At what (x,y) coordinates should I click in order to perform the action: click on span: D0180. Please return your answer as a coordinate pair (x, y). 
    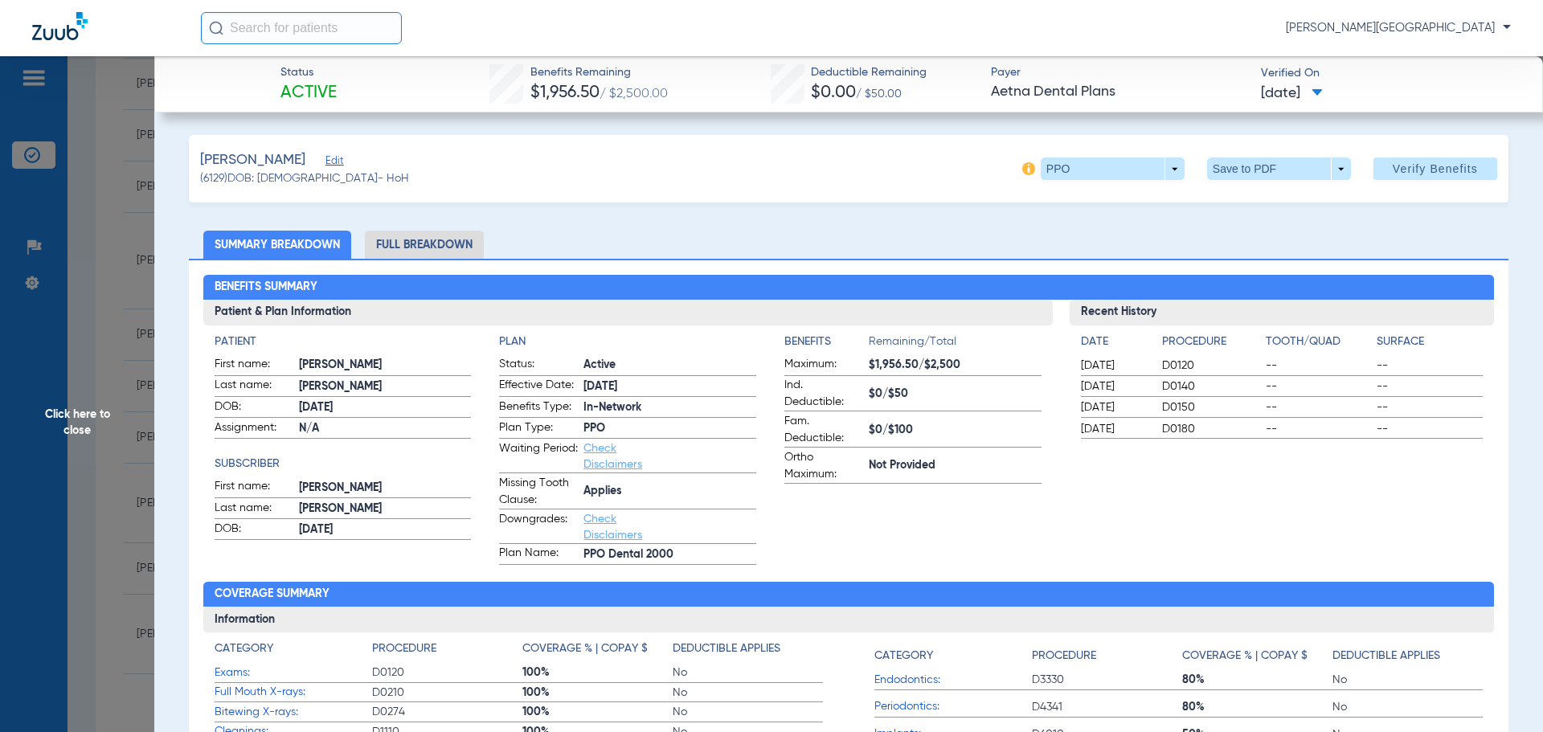
    Looking at the image, I should click on (1211, 429).